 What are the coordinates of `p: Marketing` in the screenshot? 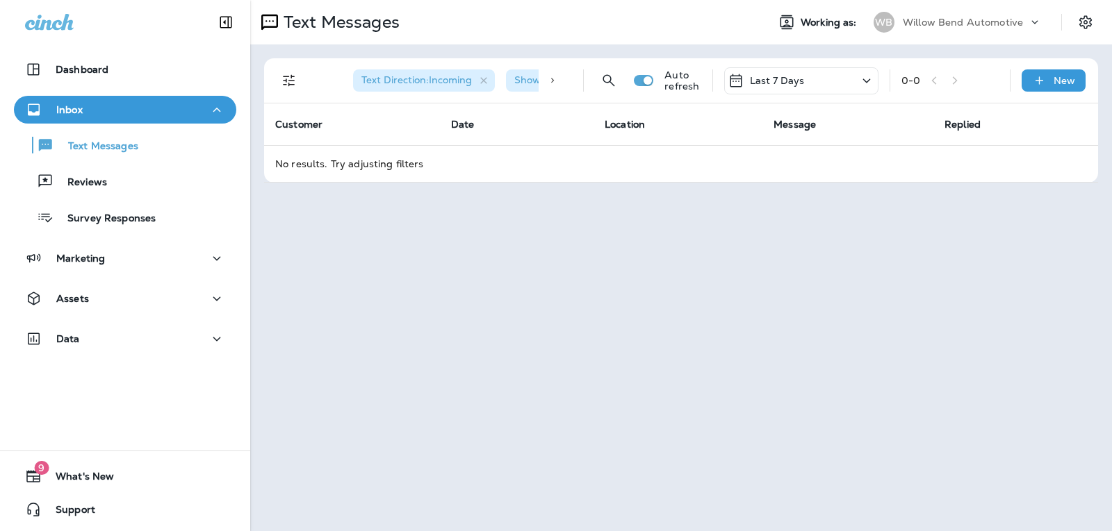 It's located at (81, 258).